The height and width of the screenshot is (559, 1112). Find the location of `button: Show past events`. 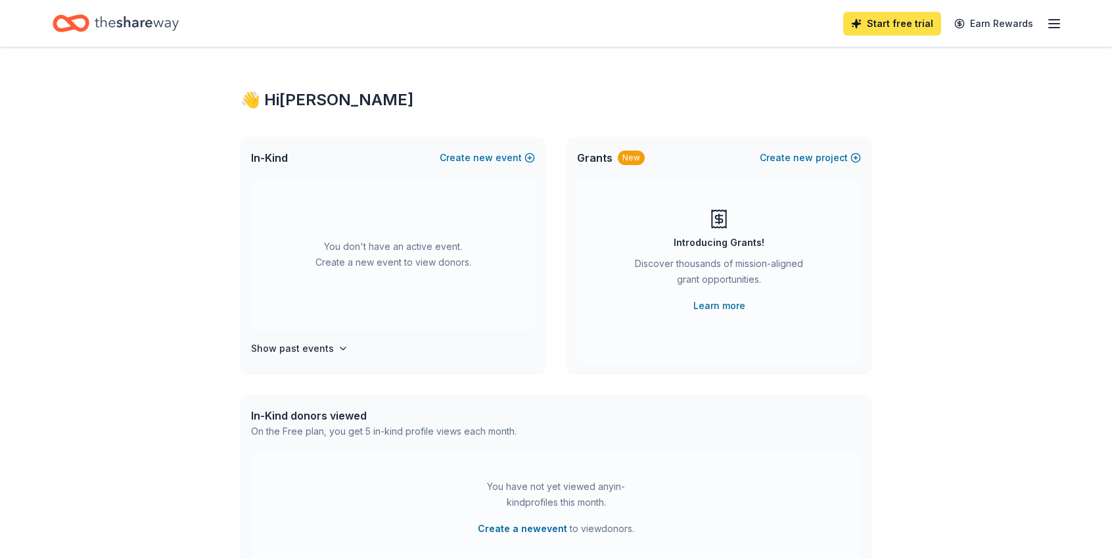

button: Show past events is located at coordinates (300, 348).